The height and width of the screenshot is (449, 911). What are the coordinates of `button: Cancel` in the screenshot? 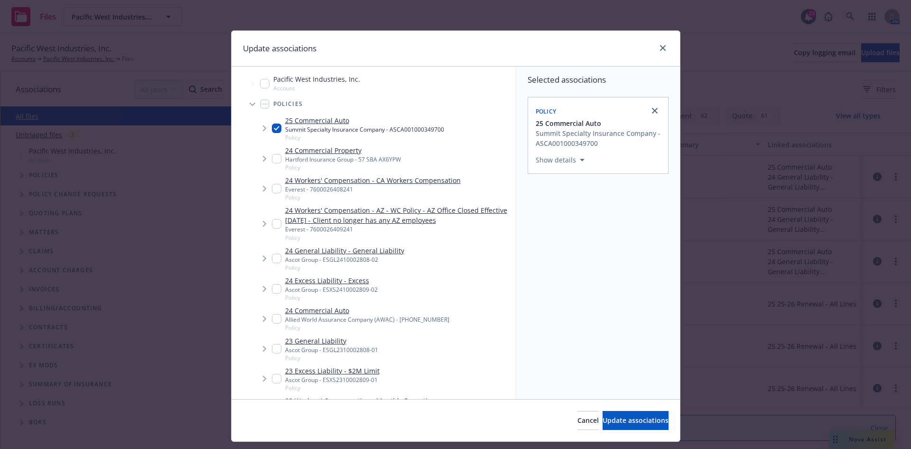 It's located at (588, 420).